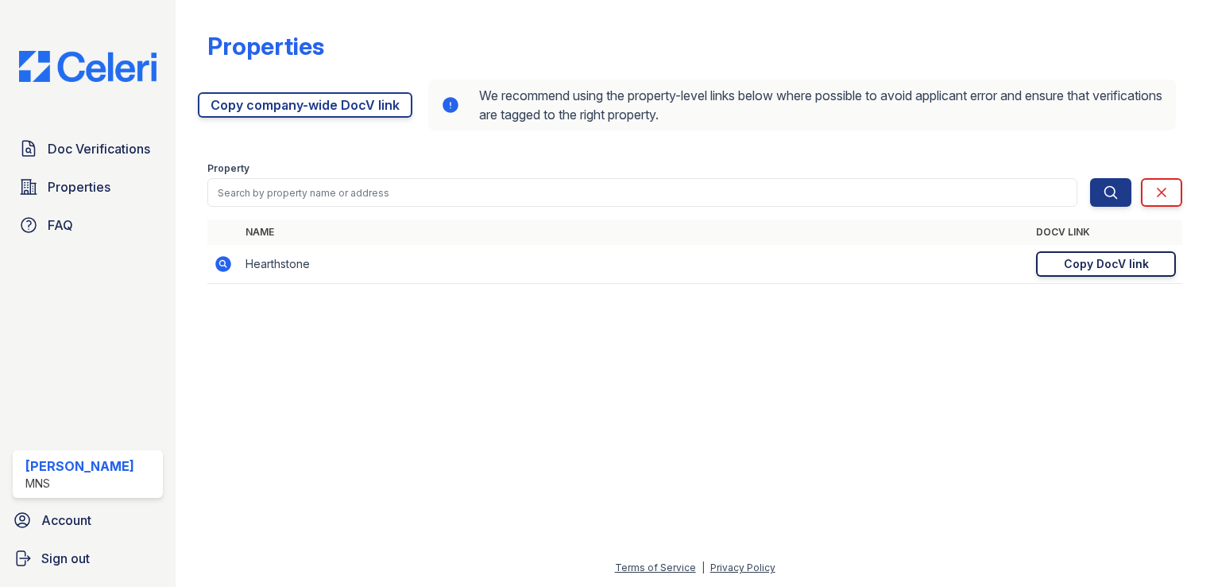  I want to click on div: We recommend using the property-level links below where possible to avoid applicant error and ens..., so click(802, 105).